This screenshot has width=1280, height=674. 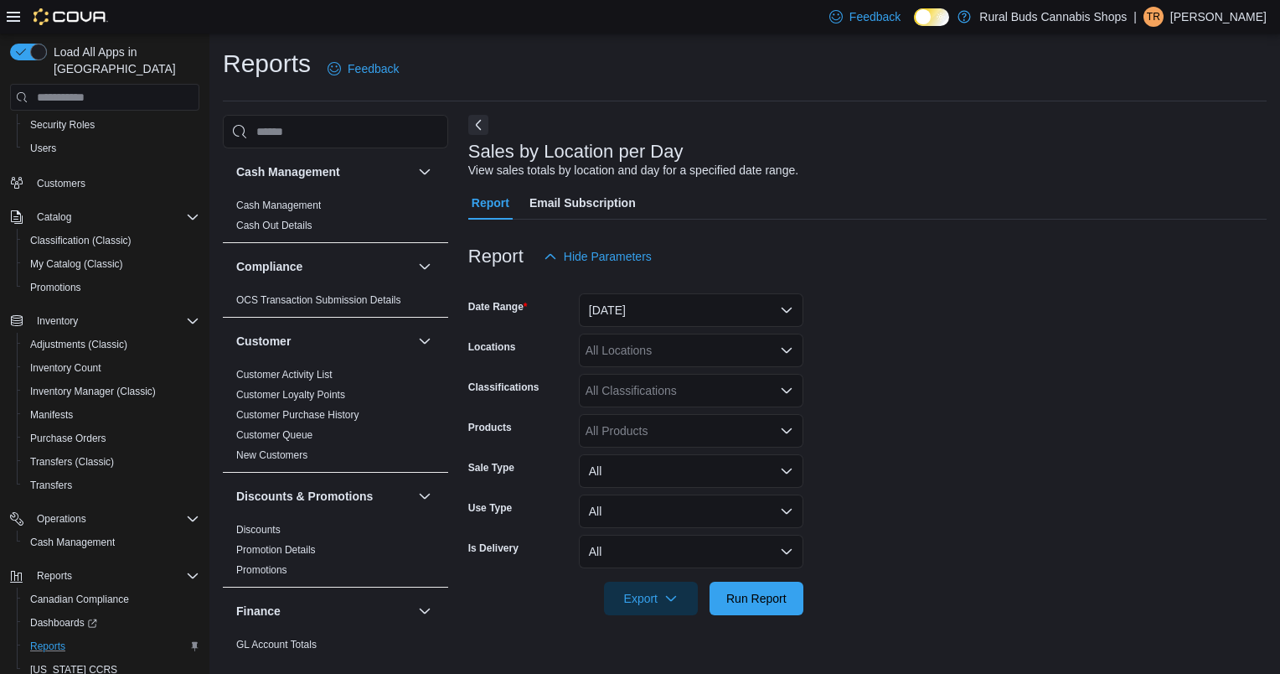 What do you see at coordinates (496, 256) in the screenshot?
I see `h3: Report` at bounding box center [496, 256].